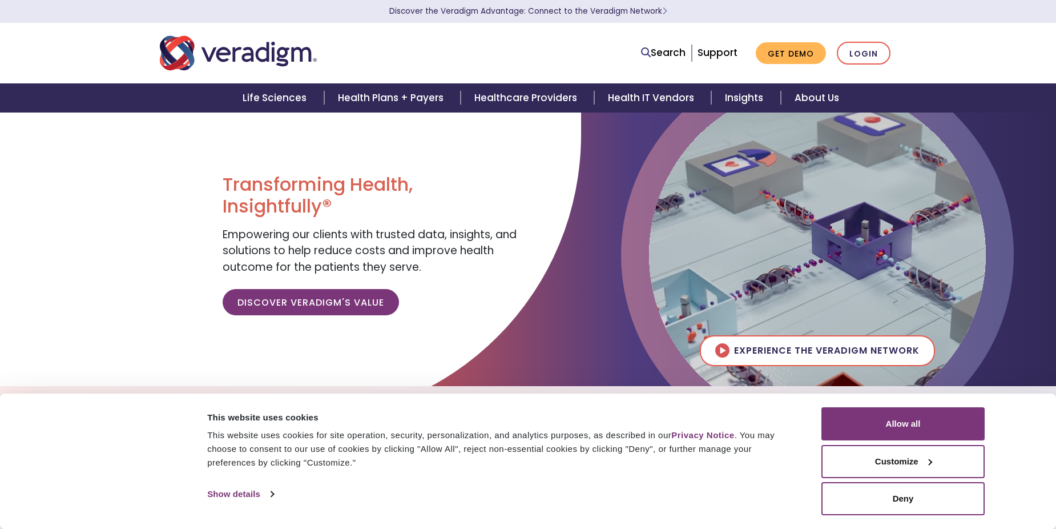 The width and height of the screenshot is (1056, 529). I want to click on a: Explore Solutions, so click(380, 405).